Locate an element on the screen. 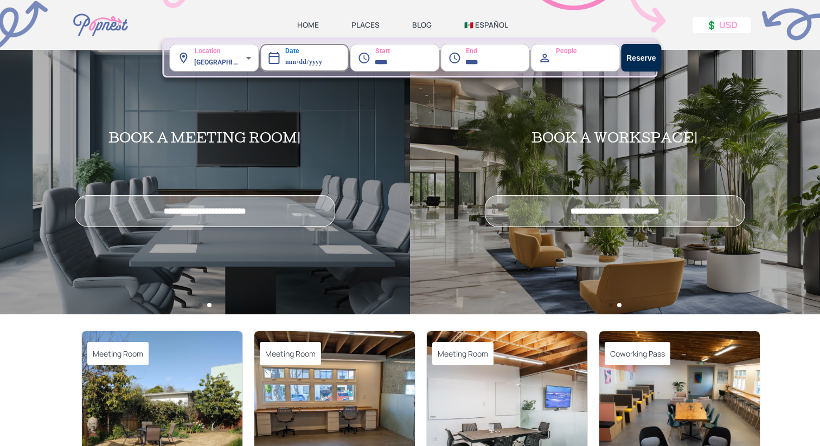  label: Date is located at coordinates (283, 47).